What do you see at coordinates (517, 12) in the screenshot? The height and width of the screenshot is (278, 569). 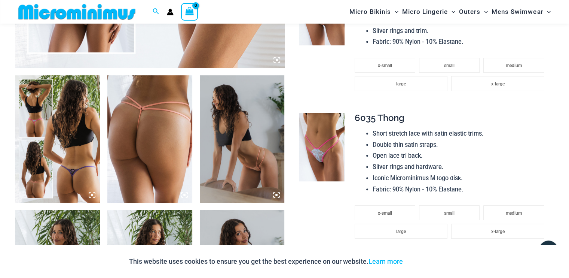 I see `span: Mens Swimwear` at bounding box center [517, 12].